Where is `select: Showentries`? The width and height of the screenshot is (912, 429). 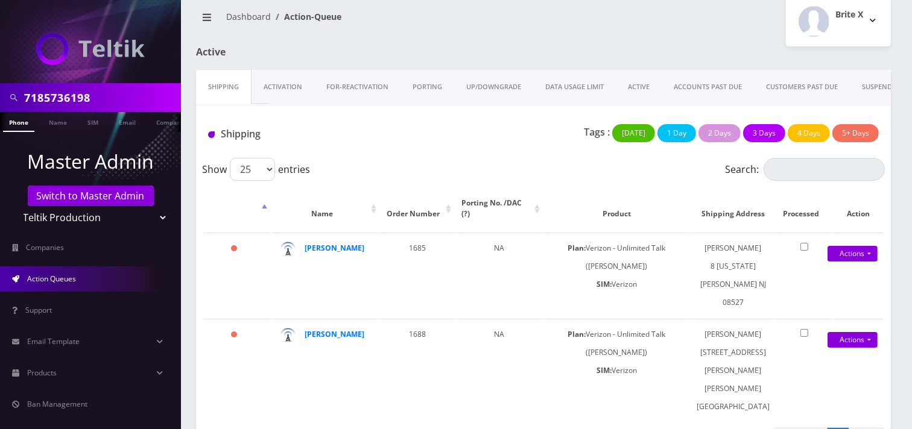
select: Showentries is located at coordinates (252, 169).